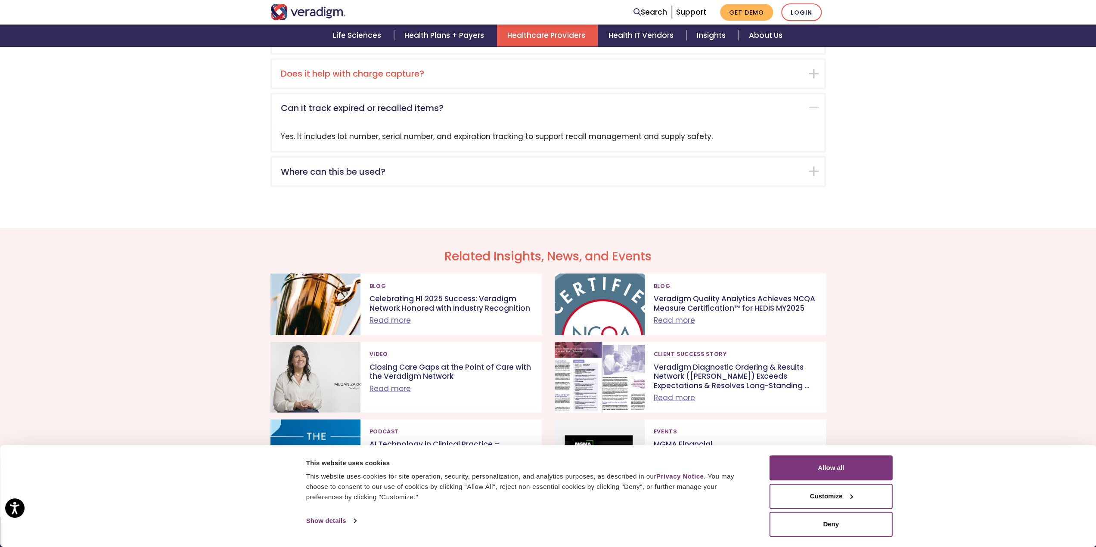 The image size is (1096, 547). I want to click on a: Support, so click(691, 12).